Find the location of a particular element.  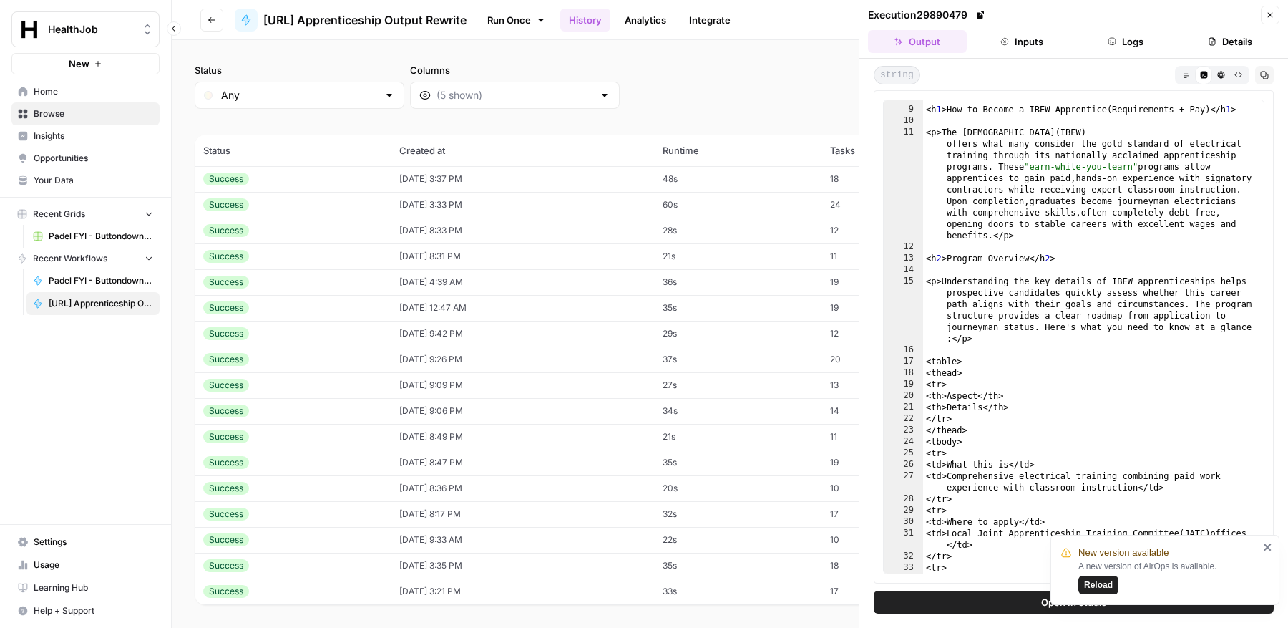

td: 48s is located at coordinates (738, 179).